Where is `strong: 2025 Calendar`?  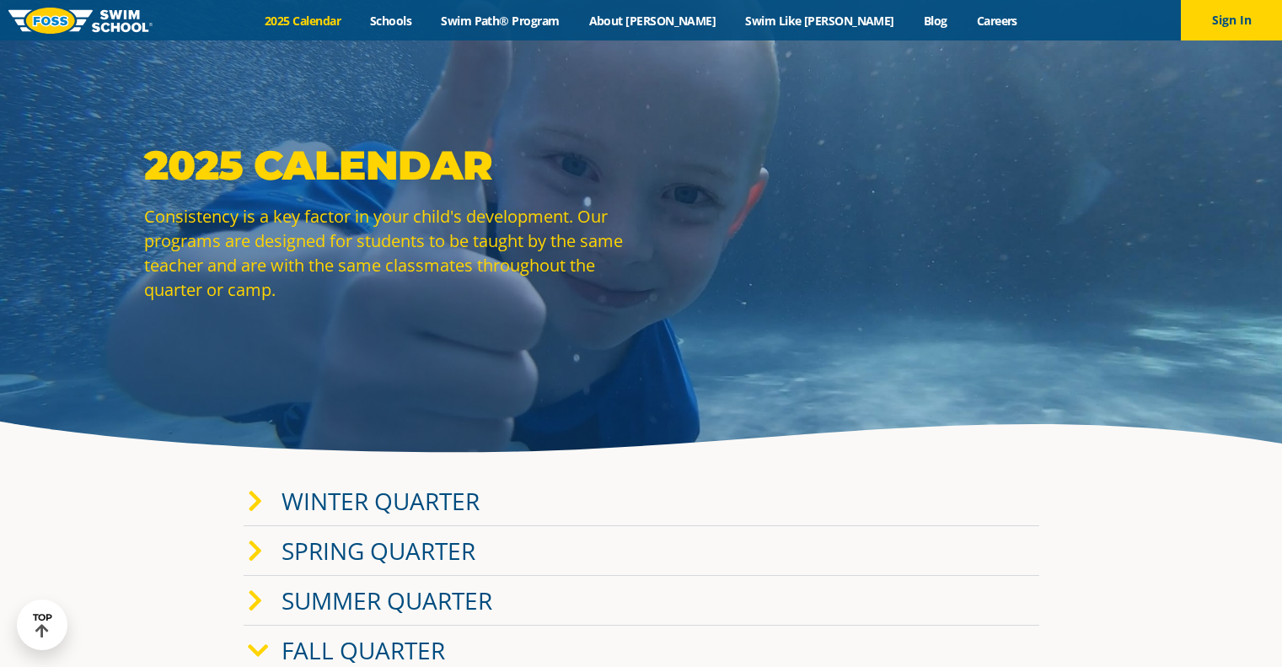
strong: 2025 Calendar is located at coordinates (318, 165).